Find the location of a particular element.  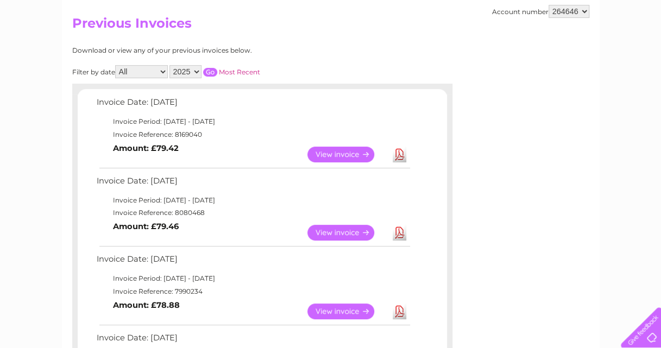

a: Contact is located at coordinates (601, 50).